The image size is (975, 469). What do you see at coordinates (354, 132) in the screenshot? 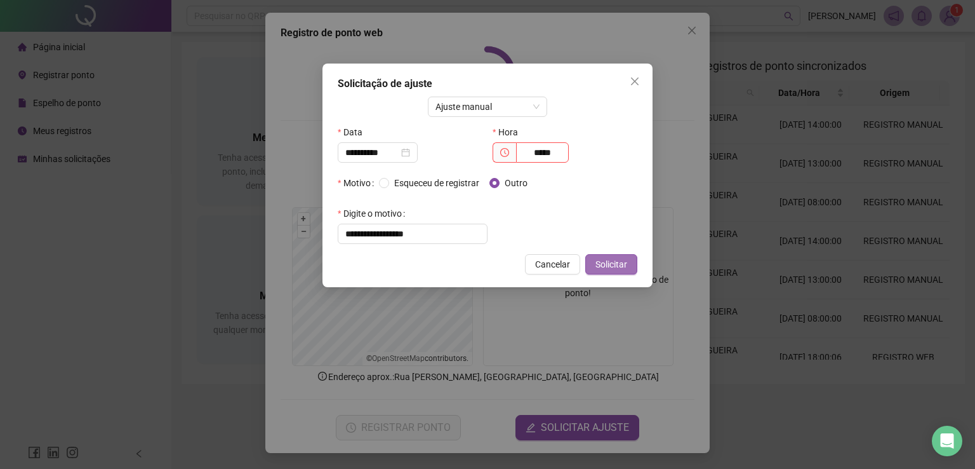
I see `label: Data` at bounding box center [354, 132].